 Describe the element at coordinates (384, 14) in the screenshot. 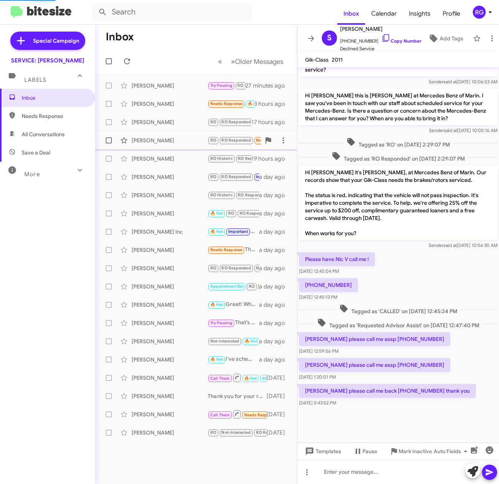

I see `a: Calendar` at that location.